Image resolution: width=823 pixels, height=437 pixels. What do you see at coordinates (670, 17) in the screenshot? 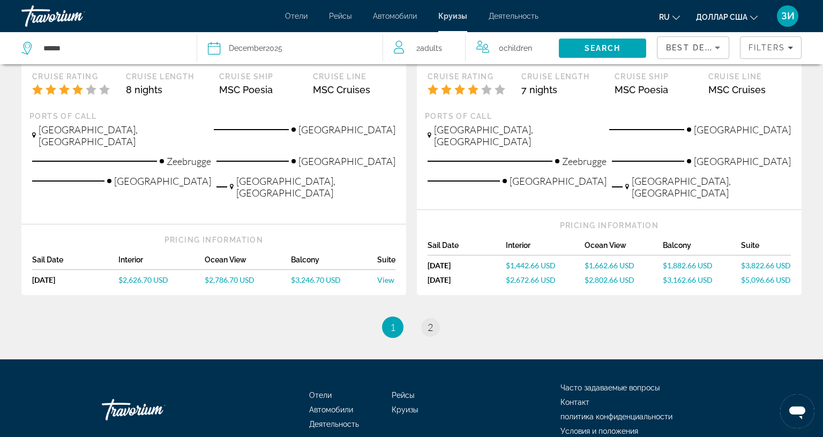
I see `button: Изменить язык` at bounding box center [670, 17].